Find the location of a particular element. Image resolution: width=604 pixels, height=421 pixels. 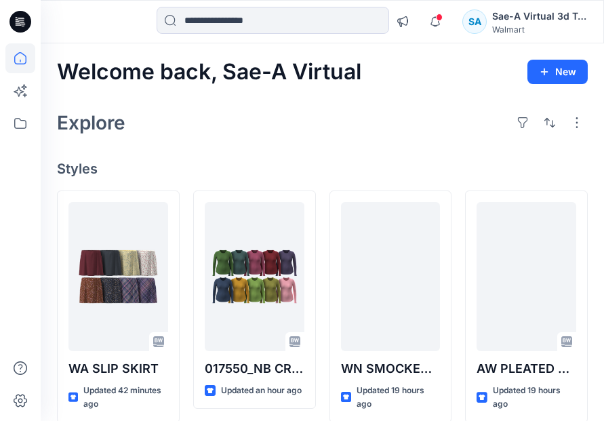

p: WA SLIP SKIRT is located at coordinates (118, 369).